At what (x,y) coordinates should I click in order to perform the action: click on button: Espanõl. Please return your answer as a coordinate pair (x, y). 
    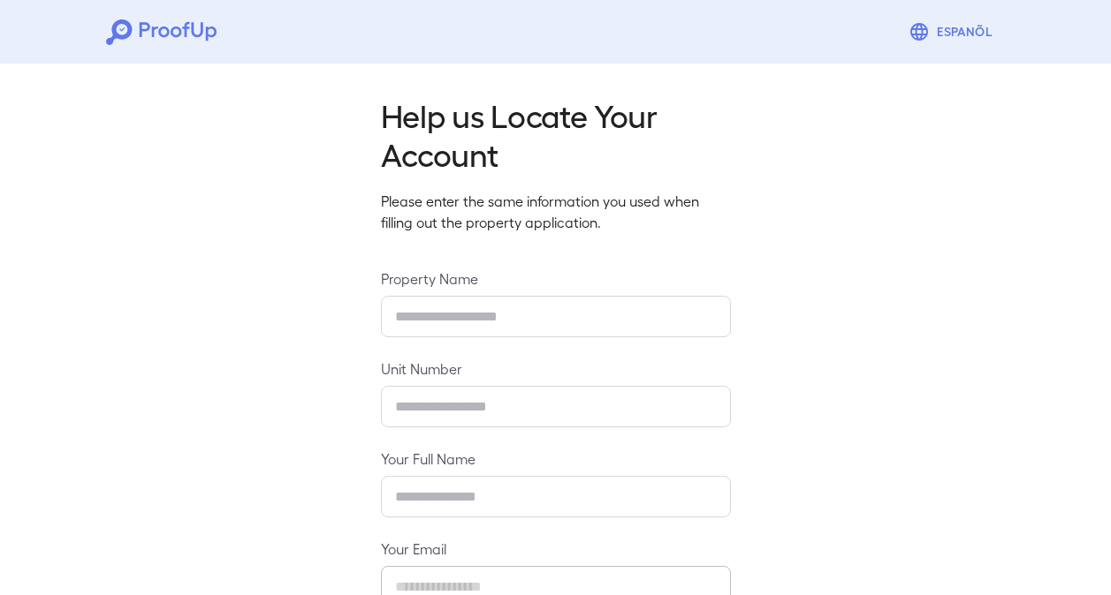
    Looking at the image, I should click on (952, 32).